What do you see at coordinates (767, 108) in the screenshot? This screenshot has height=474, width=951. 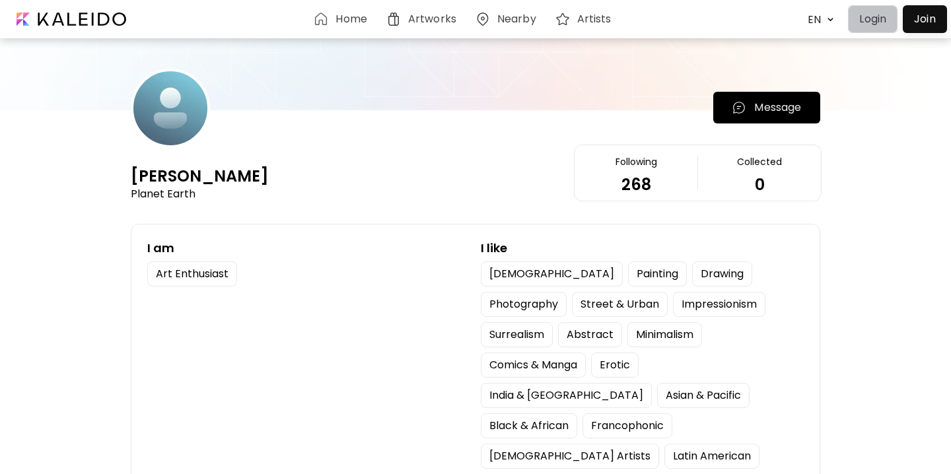 I see `button: chatIconMessage` at bounding box center [767, 108].